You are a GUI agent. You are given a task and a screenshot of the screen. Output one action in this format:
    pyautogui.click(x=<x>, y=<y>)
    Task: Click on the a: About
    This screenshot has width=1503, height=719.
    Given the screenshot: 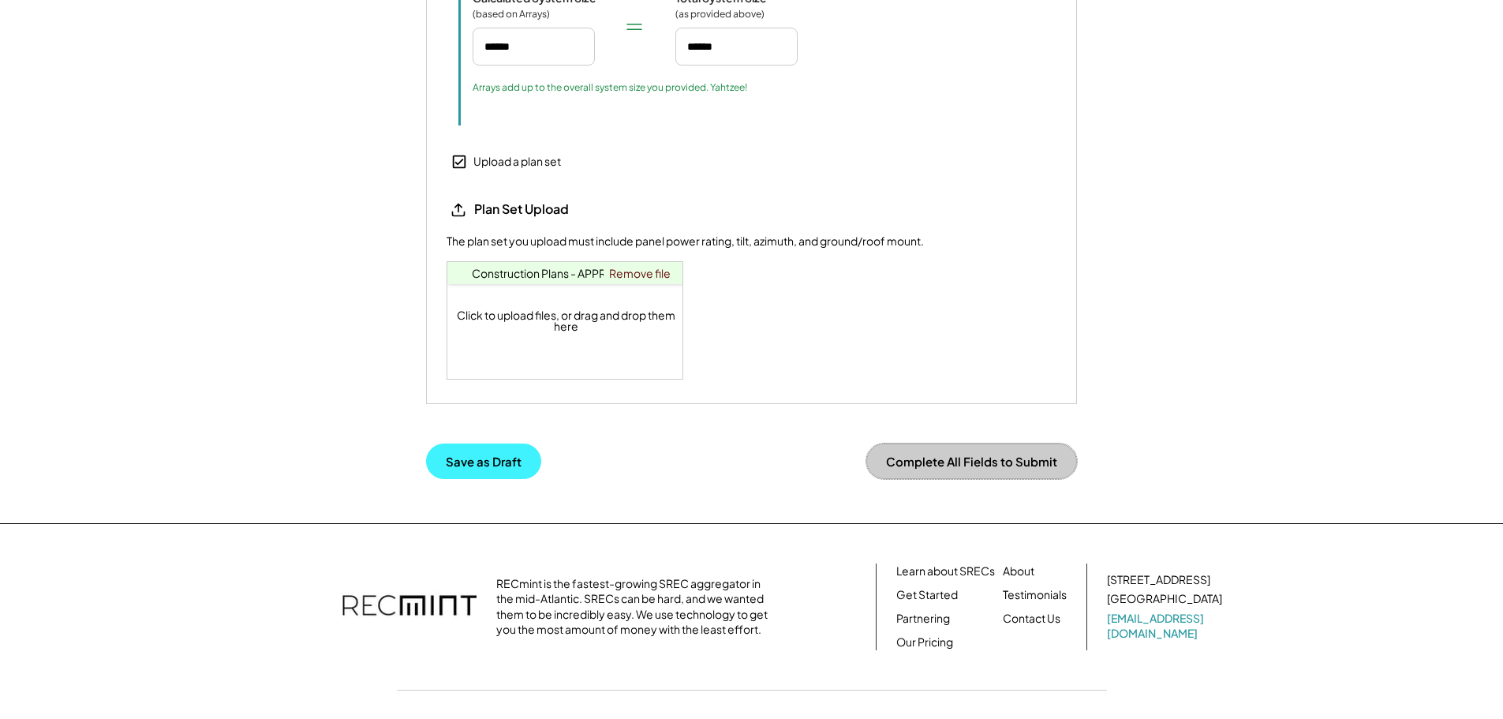 What is the action you would take?
    pyautogui.click(x=1018, y=571)
    